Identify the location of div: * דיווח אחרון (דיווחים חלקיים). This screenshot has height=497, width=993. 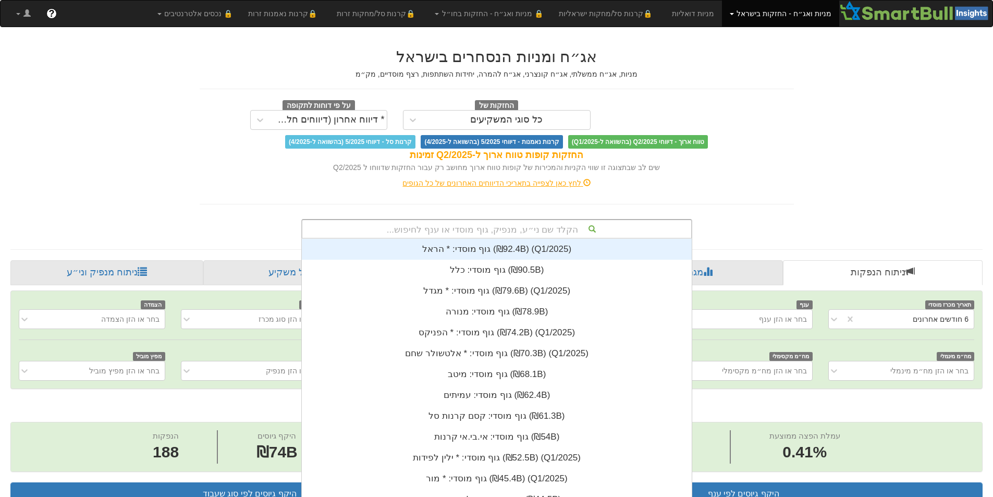
(328, 120).